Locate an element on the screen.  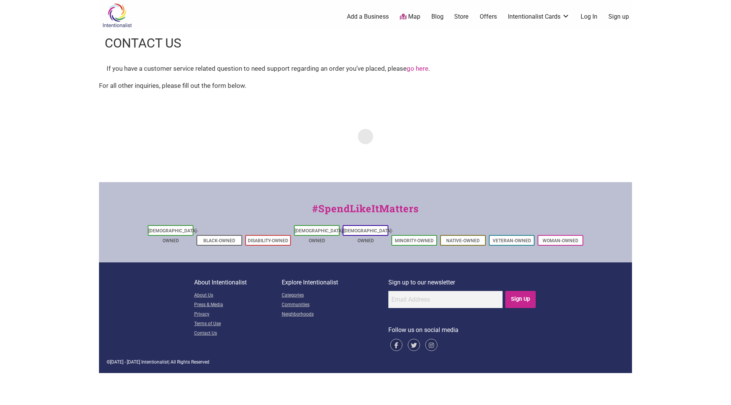
a: Add a Business is located at coordinates (368, 17).